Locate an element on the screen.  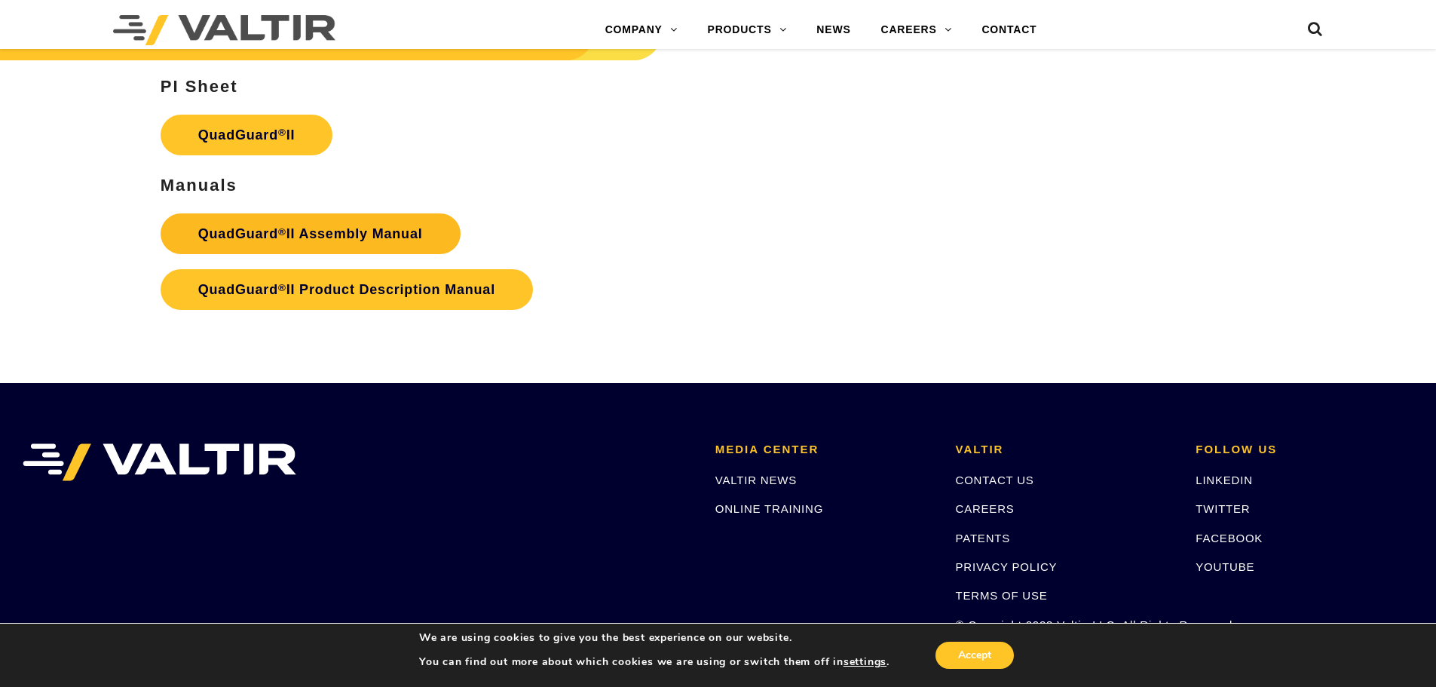
a: VALTIR NEWS is located at coordinates (756, 479).